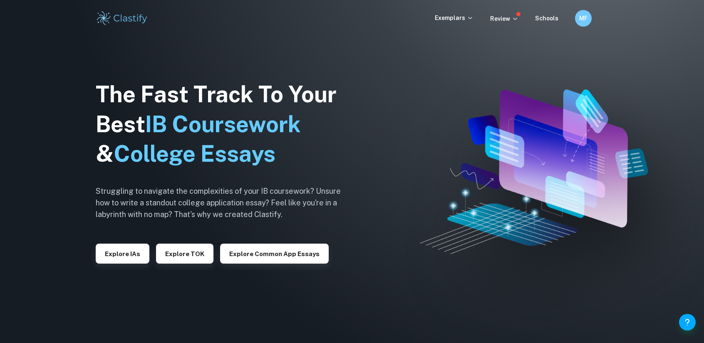  Describe the element at coordinates (274, 254) in the screenshot. I see `button: Explore Common App essays` at that location.